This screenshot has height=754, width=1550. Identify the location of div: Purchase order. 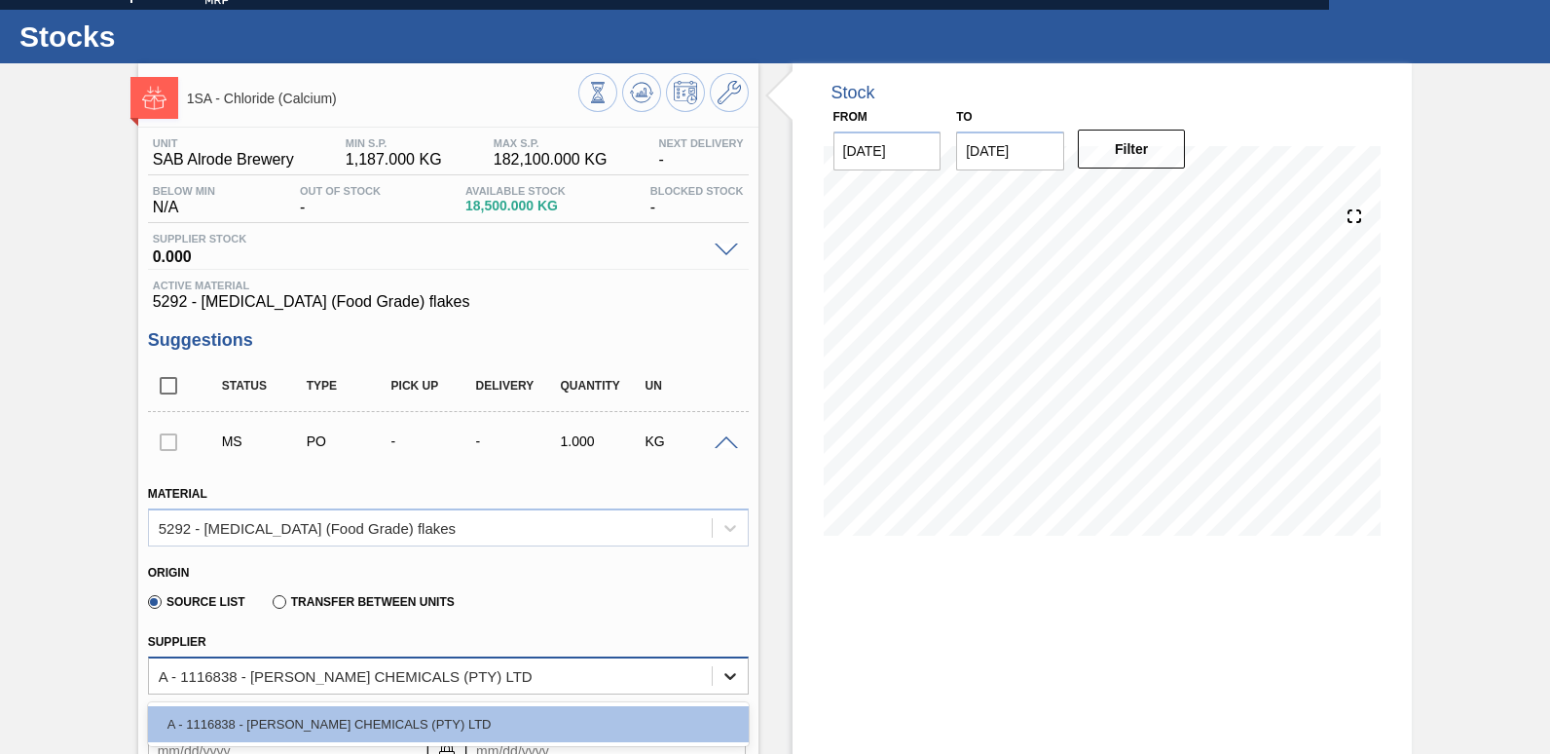
(348, 441).